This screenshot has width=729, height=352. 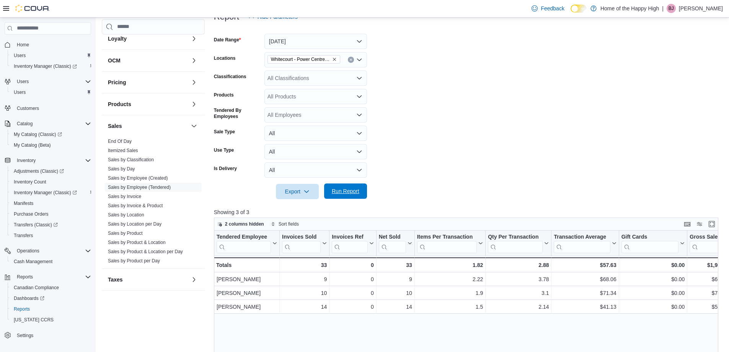 What do you see at coordinates (134, 261) in the screenshot?
I see `a: Sales by Product per Day` at bounding box center [134, 261].